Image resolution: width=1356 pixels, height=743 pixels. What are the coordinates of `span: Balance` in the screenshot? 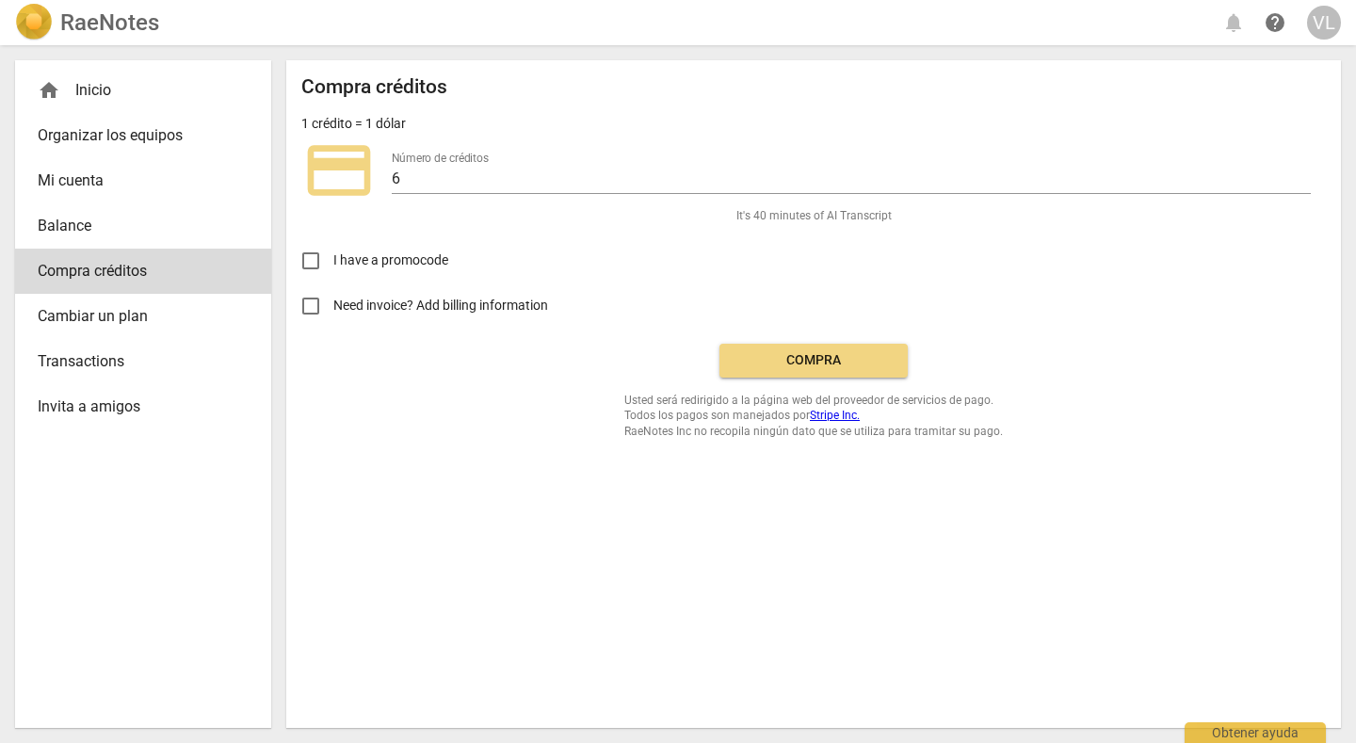 It's located at (136, 226).